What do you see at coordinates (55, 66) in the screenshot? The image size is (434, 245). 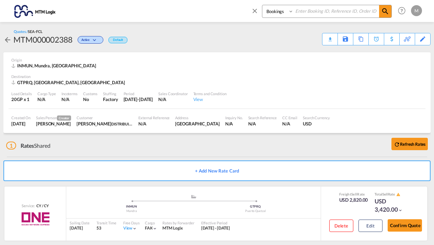 I see `div: INMUN, Mundra, Asia Pacific` at bounding box center [55, 66].